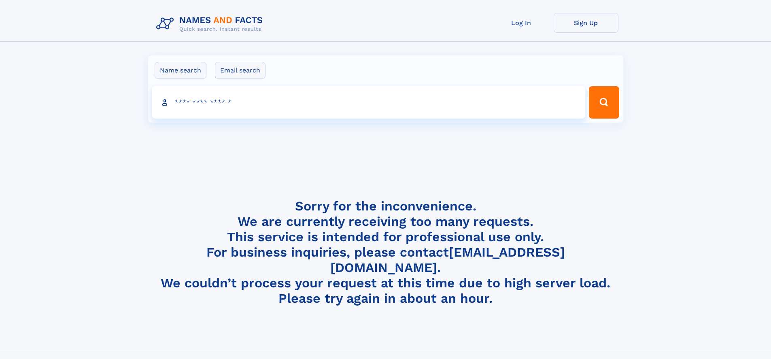 The width and height of the screenshot is (771, 359). What do you see at coordinates (521, 23) in the screenshot?
I see `a: Log In` at bounding box center [521, 23].